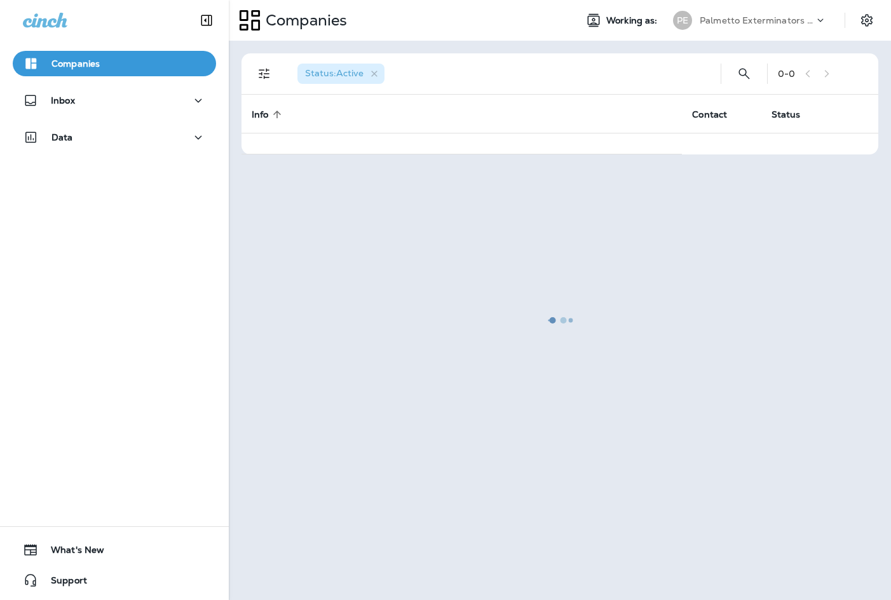  What do you see at coordinates (683, 20) in the screenshot?
I see `div: PE` at bounding box center [683, 20].